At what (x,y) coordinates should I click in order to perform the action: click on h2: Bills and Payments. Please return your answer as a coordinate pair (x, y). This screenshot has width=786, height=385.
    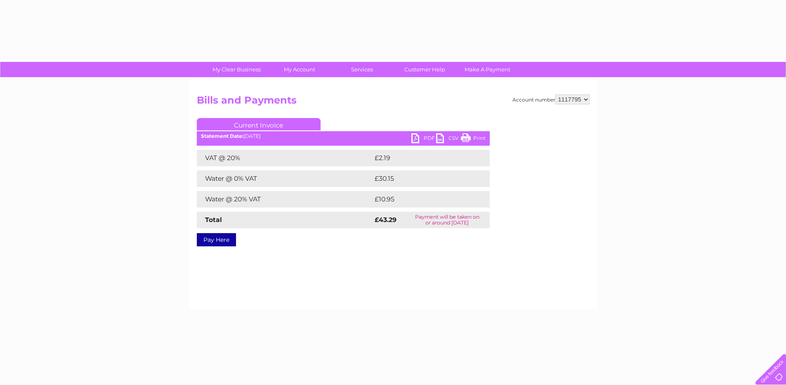
    Looking at the image, I should click on (393, 102).